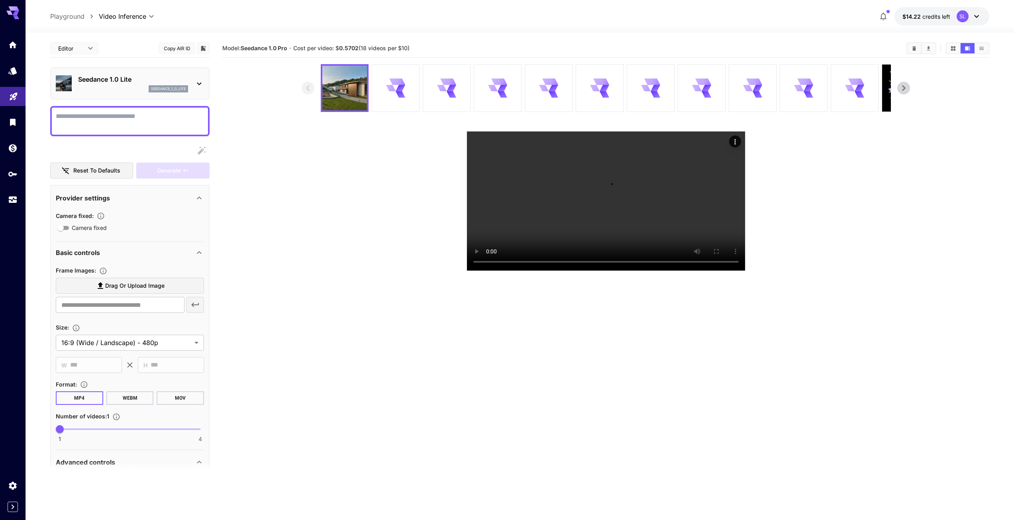  What do you see at coordinates (982, 48) in the screenshot?
I see `button: Show videos in list view` at bounding box center [982, 48].